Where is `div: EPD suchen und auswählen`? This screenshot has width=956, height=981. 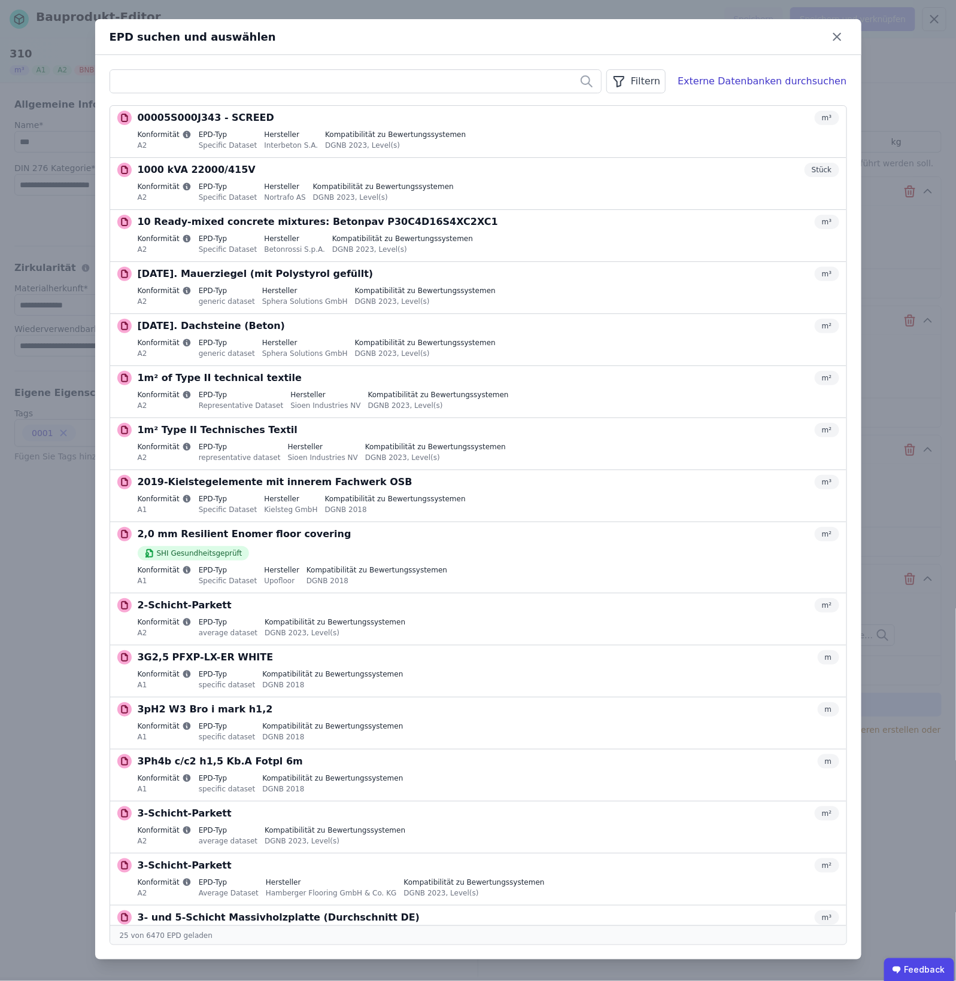
div: EPD suchen und auswählen is located at coordinates (468, 37).